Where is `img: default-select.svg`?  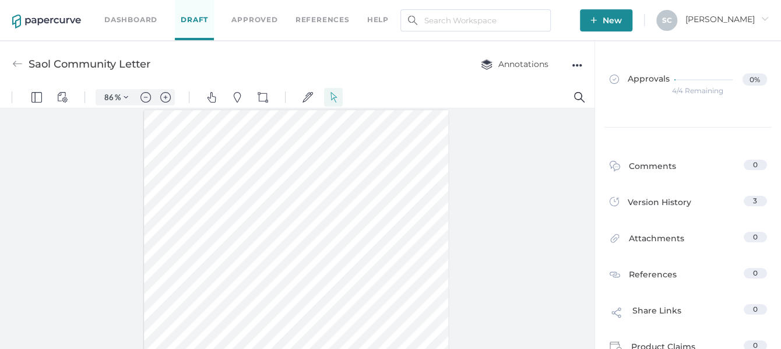
img: default-select.svg is located at coordinates (333, 10).